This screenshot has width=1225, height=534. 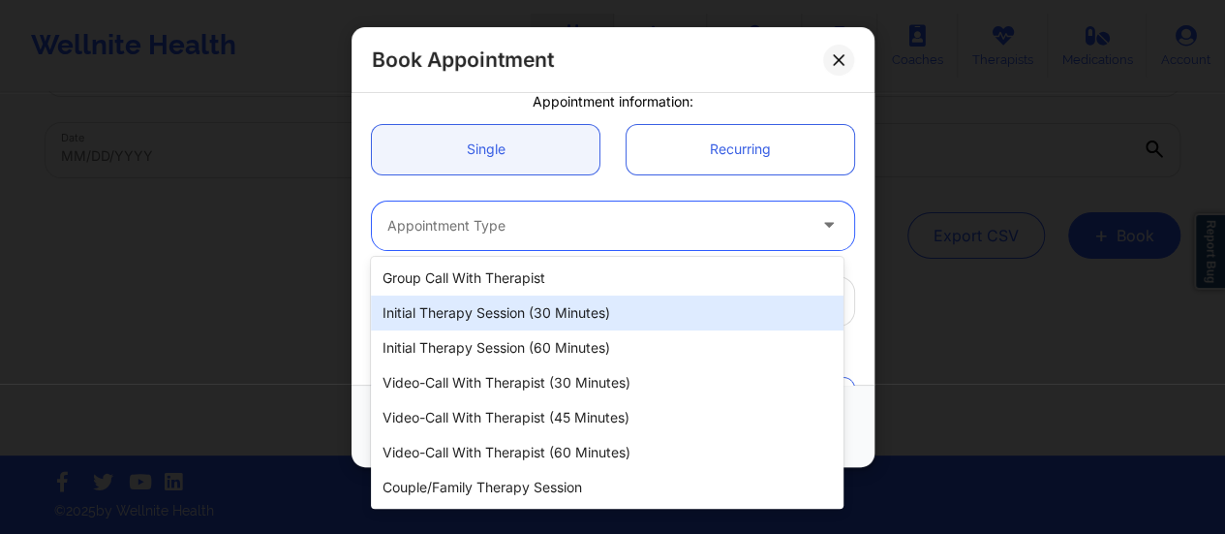 I want to click on a: Single, so click(x=485, y=149).